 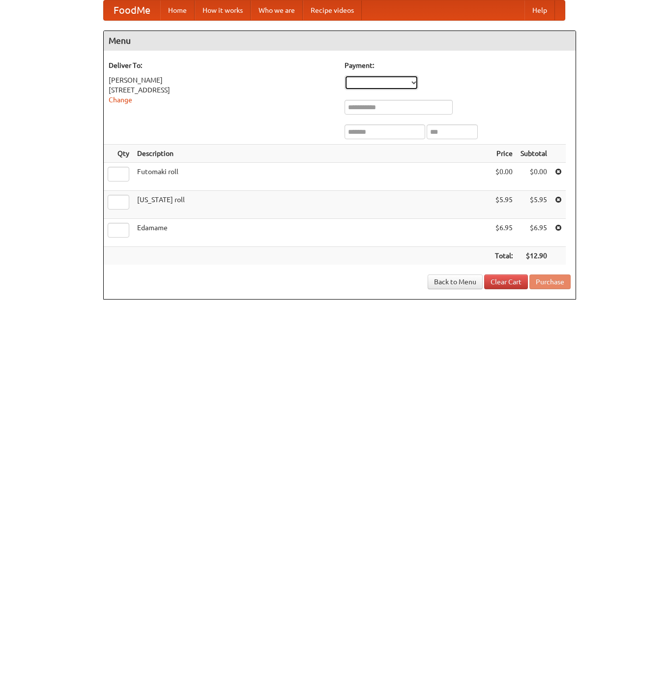 I want to click on a: Home, so click(x=178, y=10).